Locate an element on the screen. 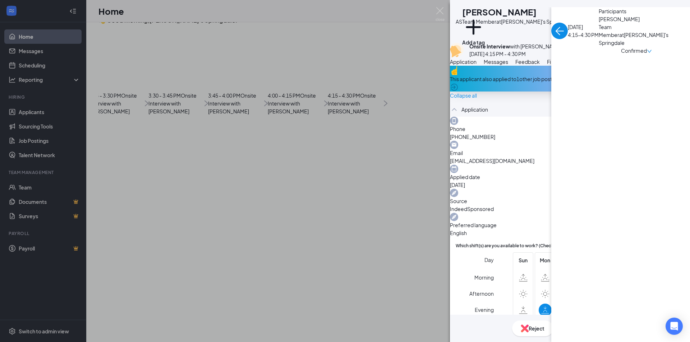 This screenshot has height=342, width=690. span: Afternoon is located at coordinates (481, 294).